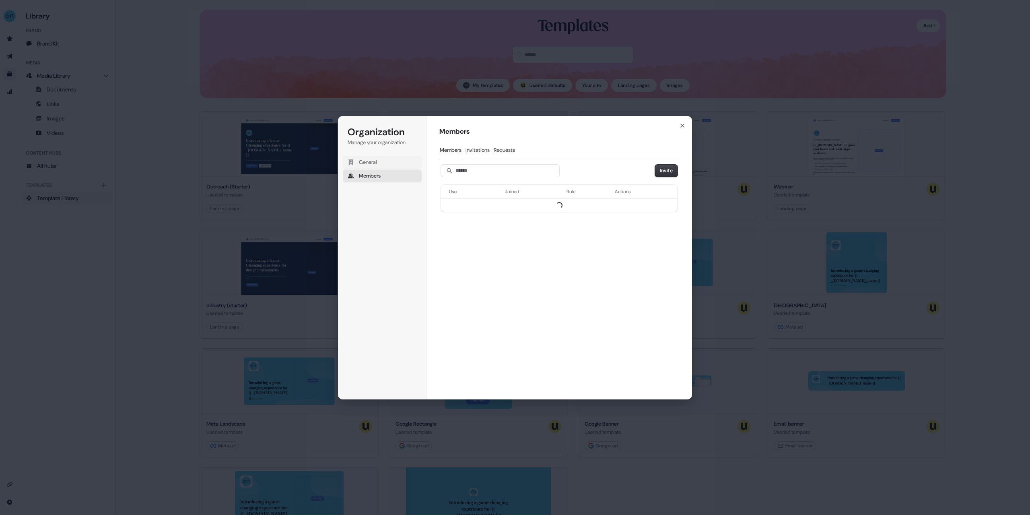 This screenshot has width=1030, height=515. What do you see at coordinates (382, 162) in the screenshot?
I see `button: General` at bounding box center [382, 162].